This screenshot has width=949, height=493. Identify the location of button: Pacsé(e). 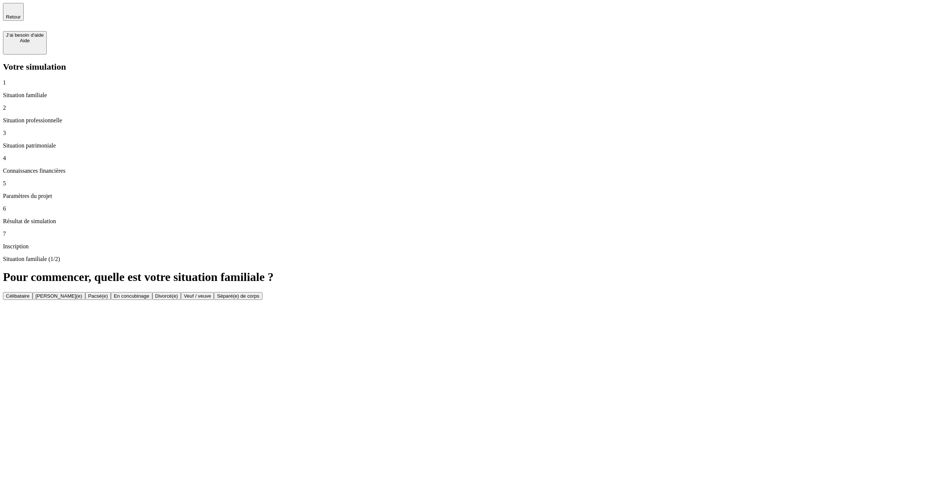
(98, 296).